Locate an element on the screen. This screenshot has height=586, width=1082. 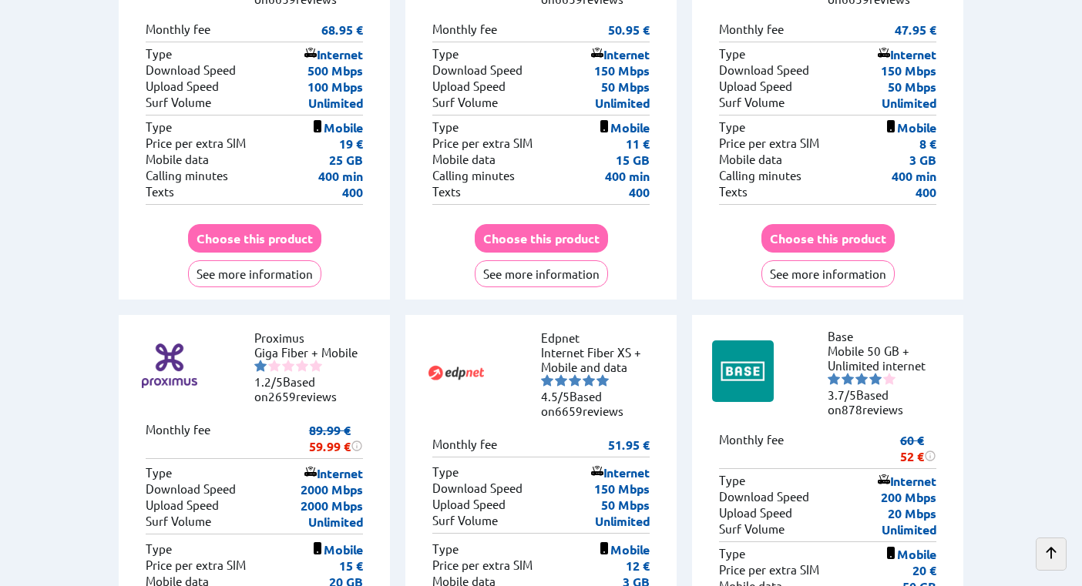
li: Mobile 50 GB + Unlimited internet is located at coordinates (885, 358).